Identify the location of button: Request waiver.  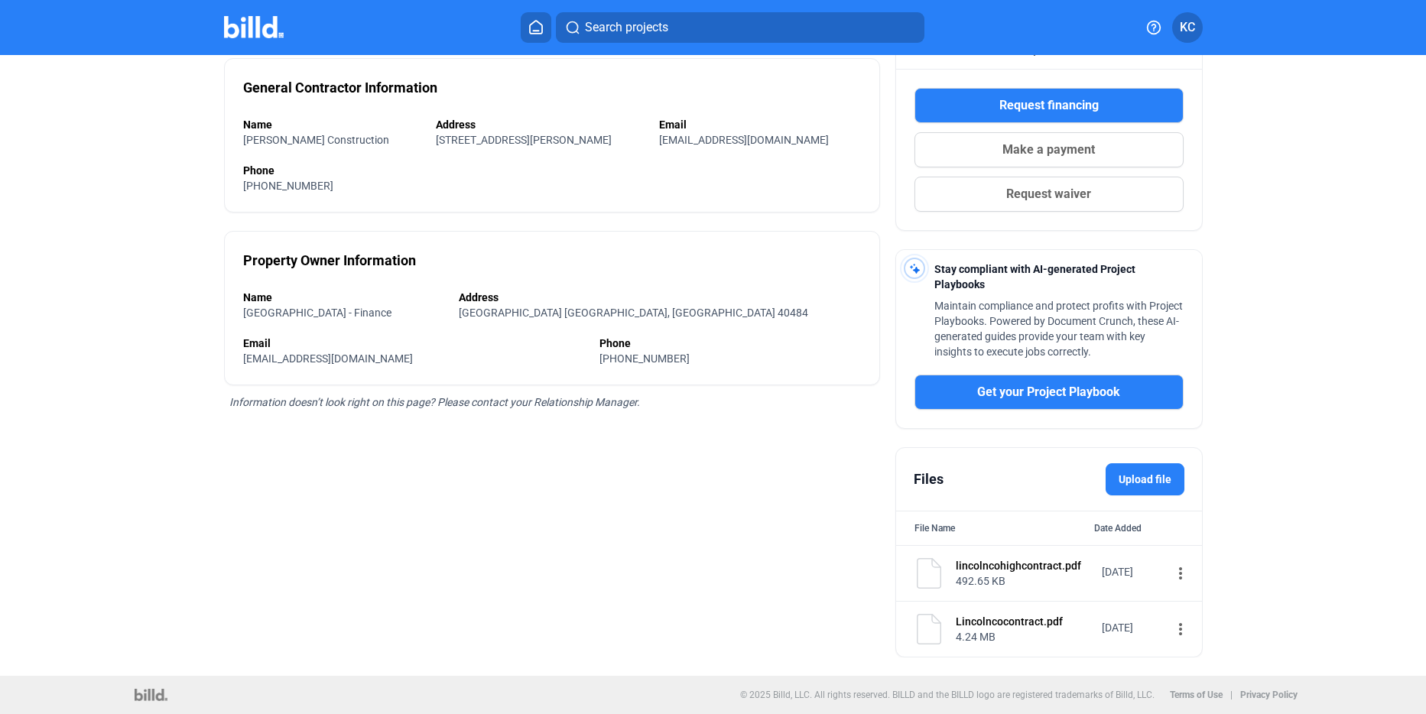
(1049, 194).